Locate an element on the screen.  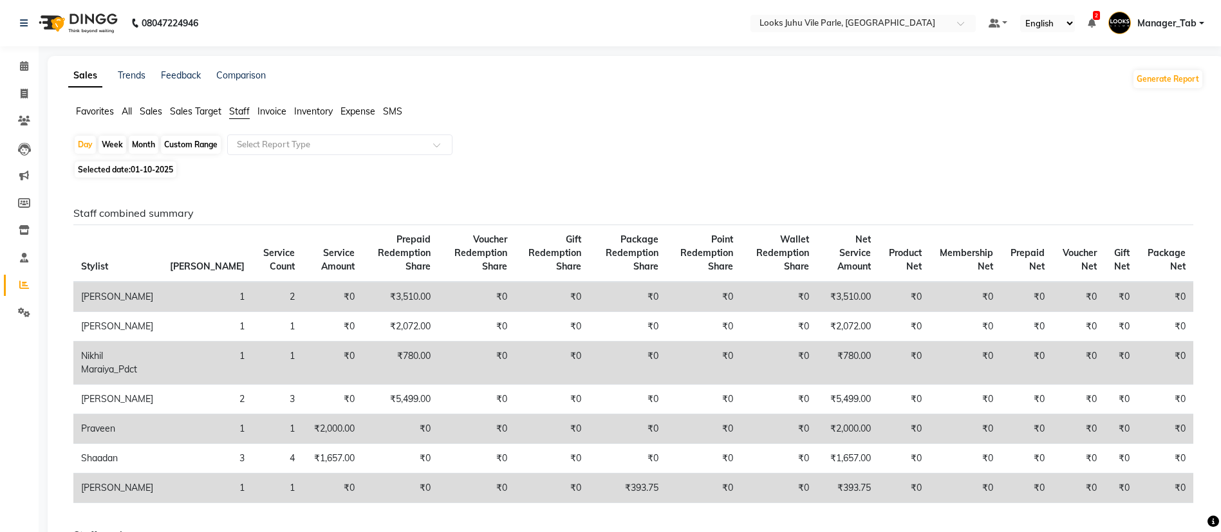
b: 08047224946 is located at coordinates (170, 23).